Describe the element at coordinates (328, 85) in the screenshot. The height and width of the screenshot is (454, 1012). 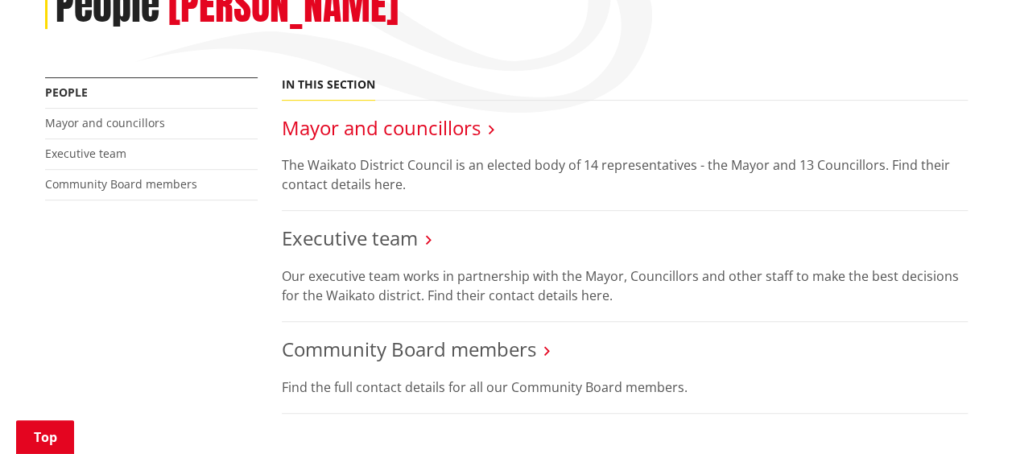
I see `h5: In this section` at that location.